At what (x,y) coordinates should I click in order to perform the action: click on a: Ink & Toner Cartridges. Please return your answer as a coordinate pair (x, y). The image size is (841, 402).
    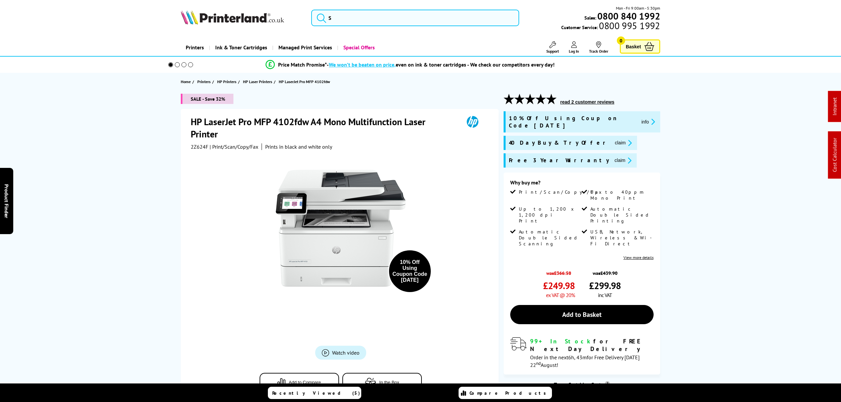
    Looking at the image, I should click on (240, 47).